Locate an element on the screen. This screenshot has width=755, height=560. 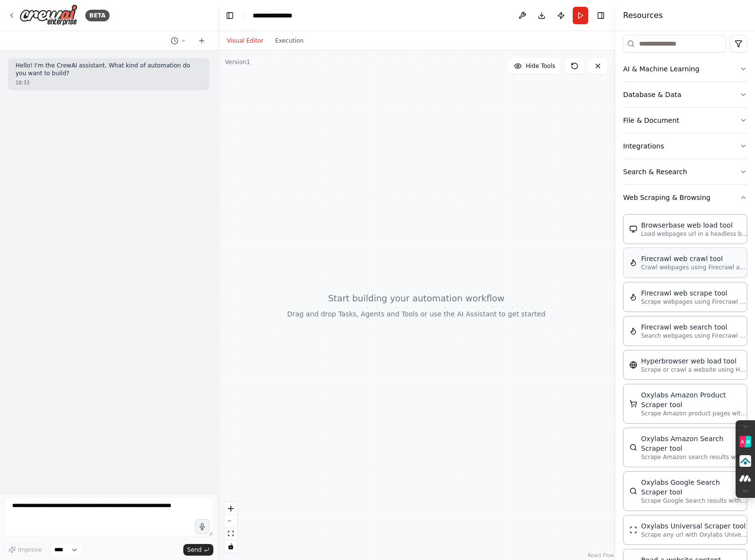
div: Firecrawl web search tool is located at coordinates (694, 327).